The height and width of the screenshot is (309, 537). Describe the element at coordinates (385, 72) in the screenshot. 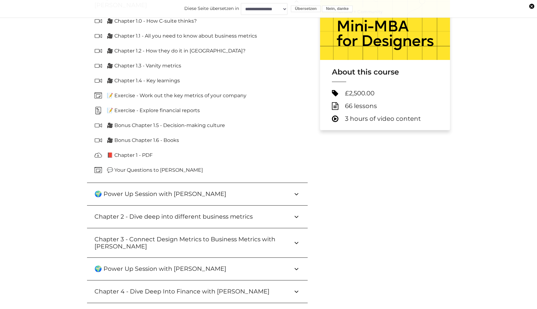

I see `h3: About this course` at that location.